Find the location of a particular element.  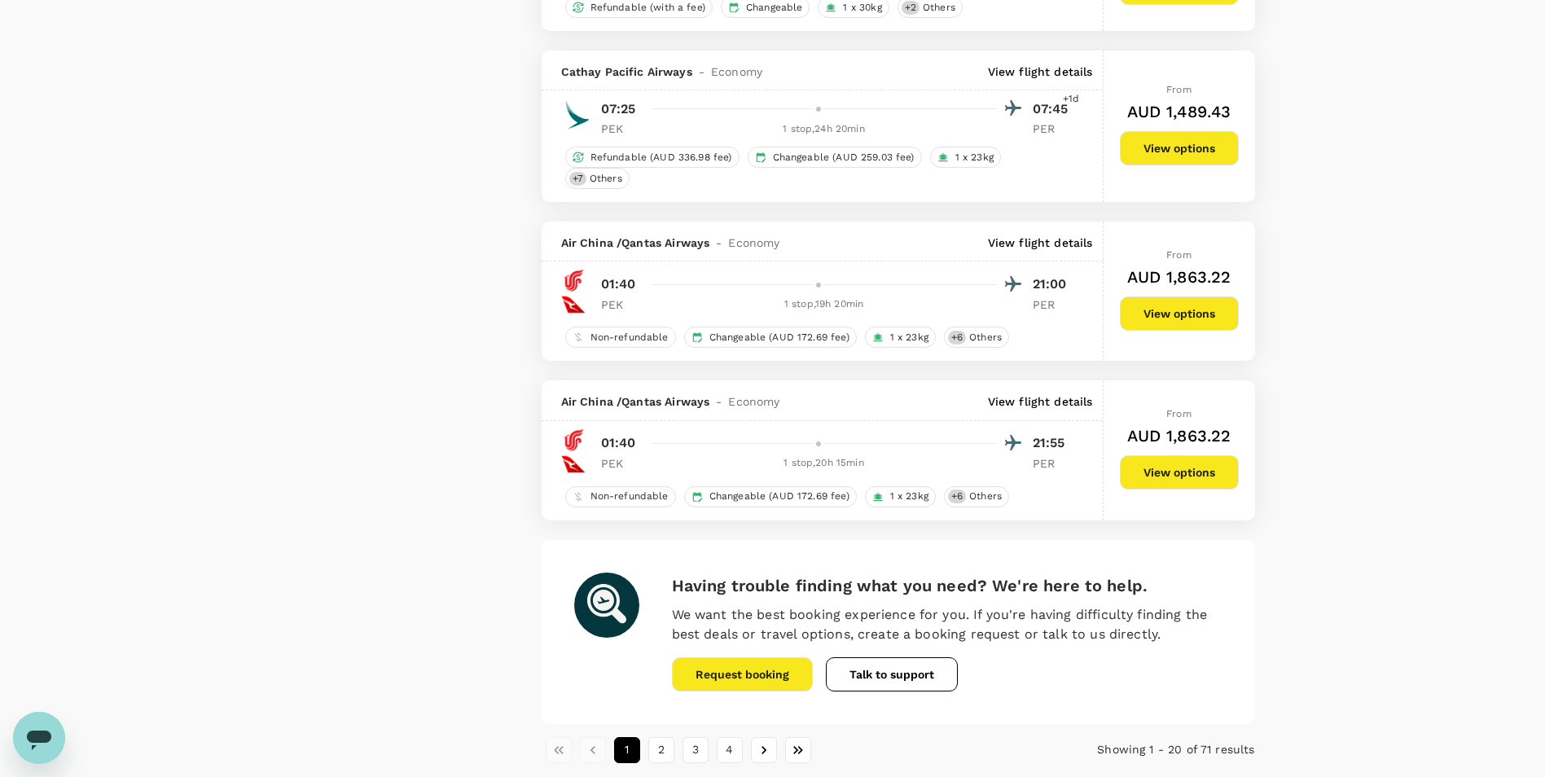

nav: pagination navigation is located at coordinates (779, 750).